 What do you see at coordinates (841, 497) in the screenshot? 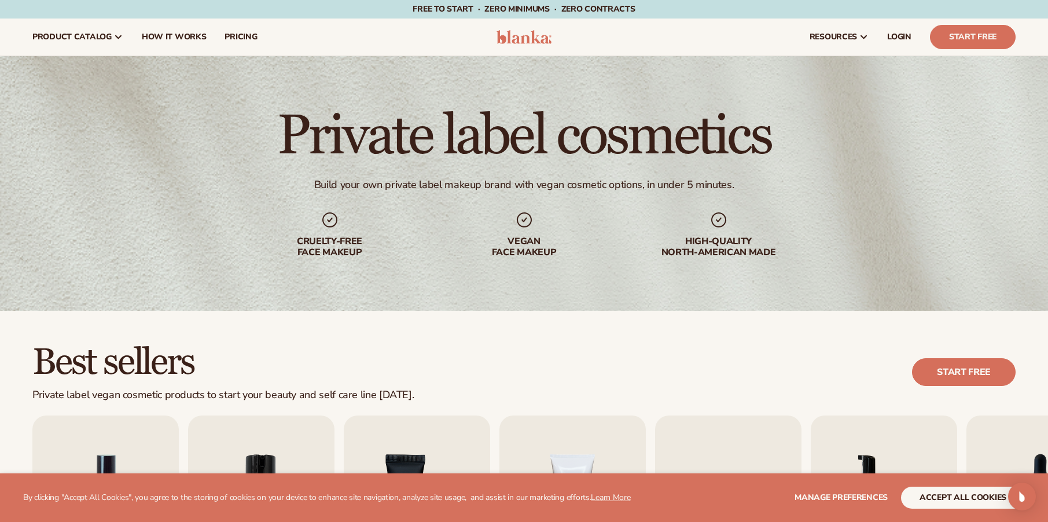
I see `span: Manage preferences` at bounding box center [841, 497].